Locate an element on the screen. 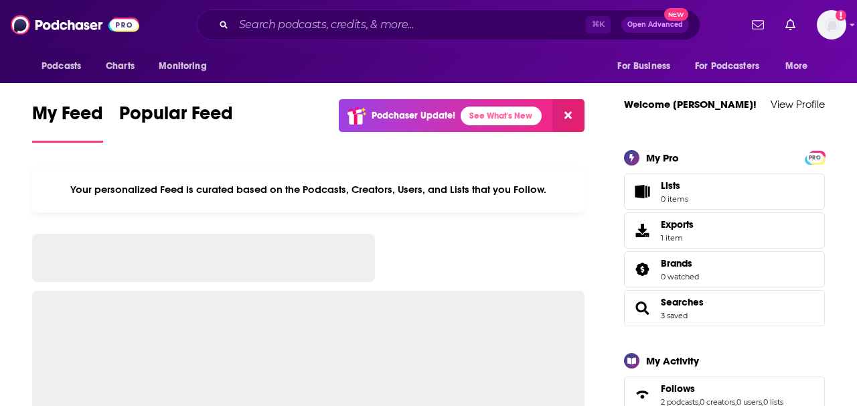 This screenshot has height=406, width=857. svg: Add a profile image is located at coordinates (841, 15).